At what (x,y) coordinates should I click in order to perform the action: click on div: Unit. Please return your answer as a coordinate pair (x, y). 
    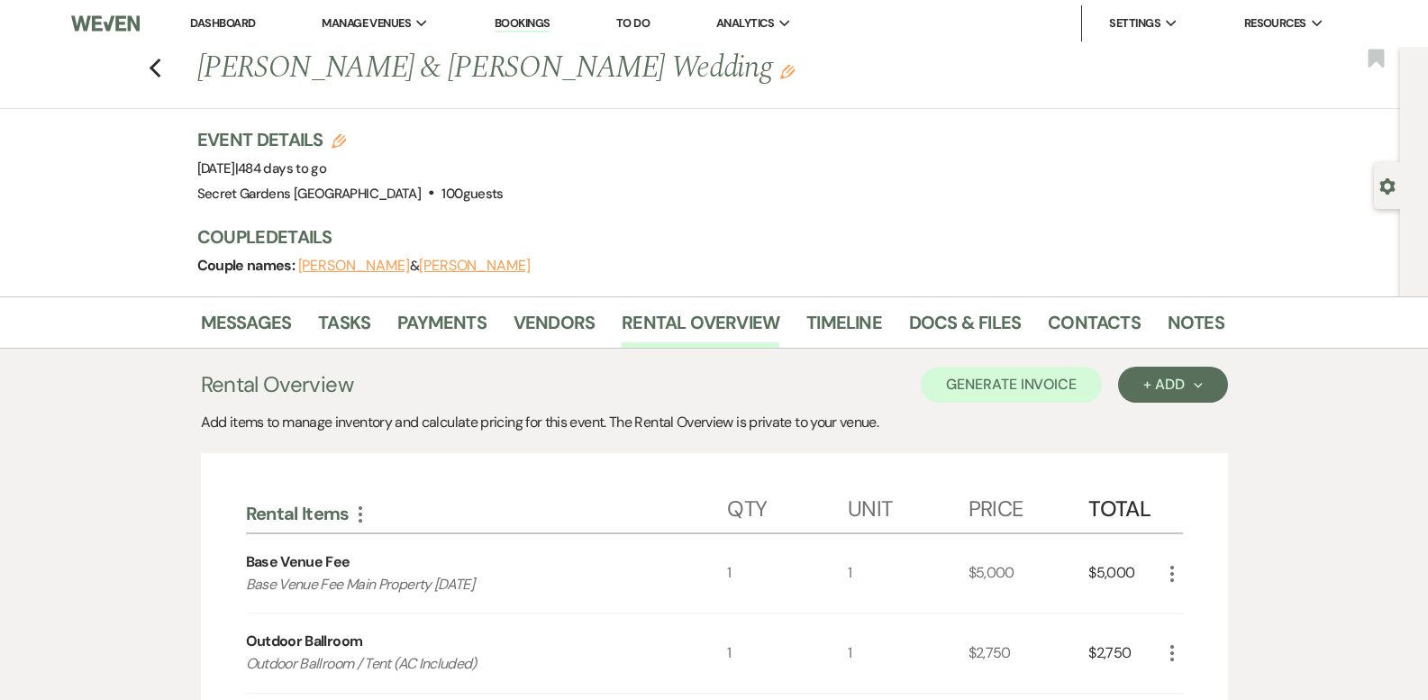
    Looking at the image, I should click on (908, 505).